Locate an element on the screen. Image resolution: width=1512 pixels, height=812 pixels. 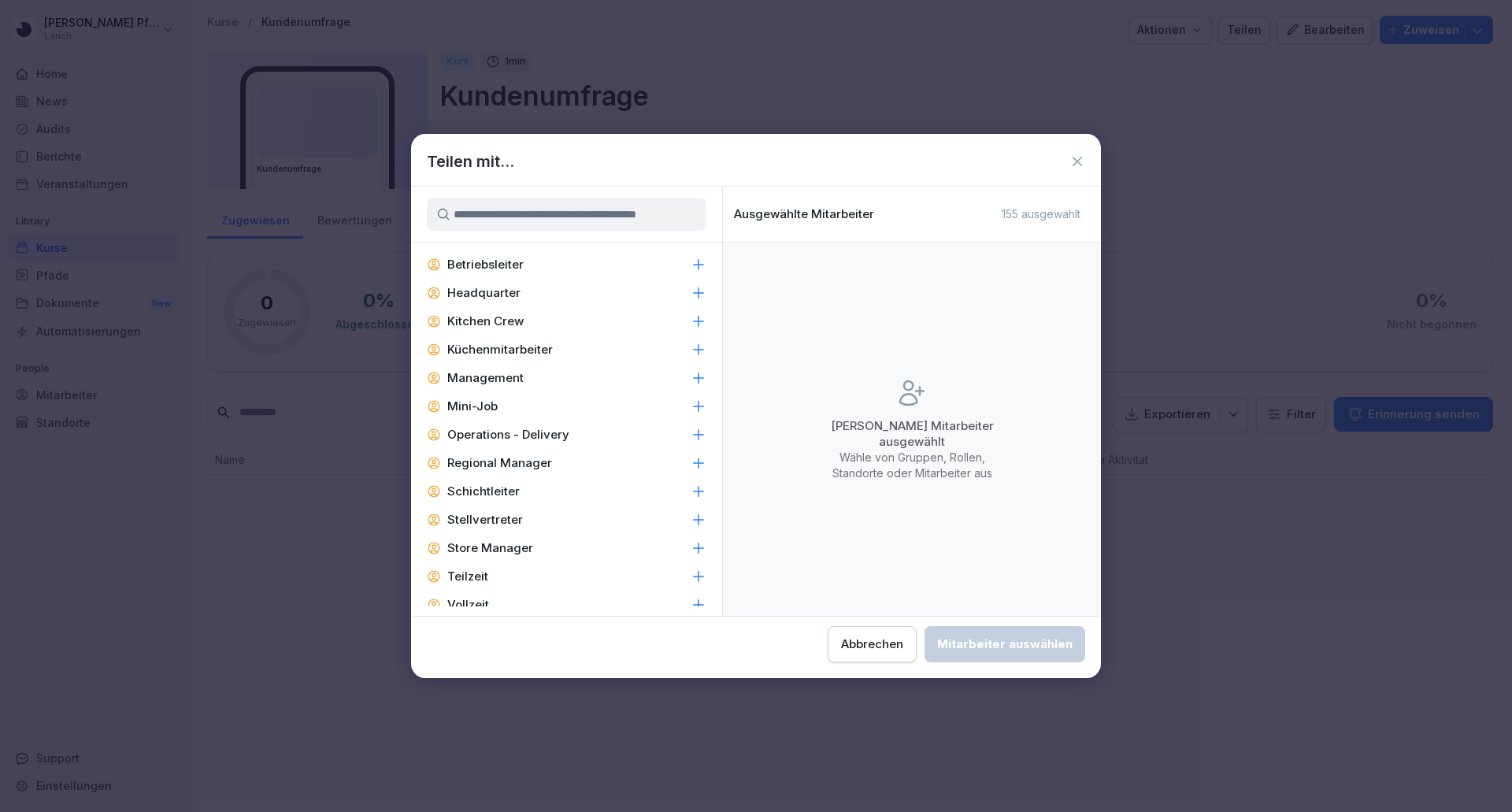
p: Ausgewählte Mitarbeiter is located at coordinates (804, 214).